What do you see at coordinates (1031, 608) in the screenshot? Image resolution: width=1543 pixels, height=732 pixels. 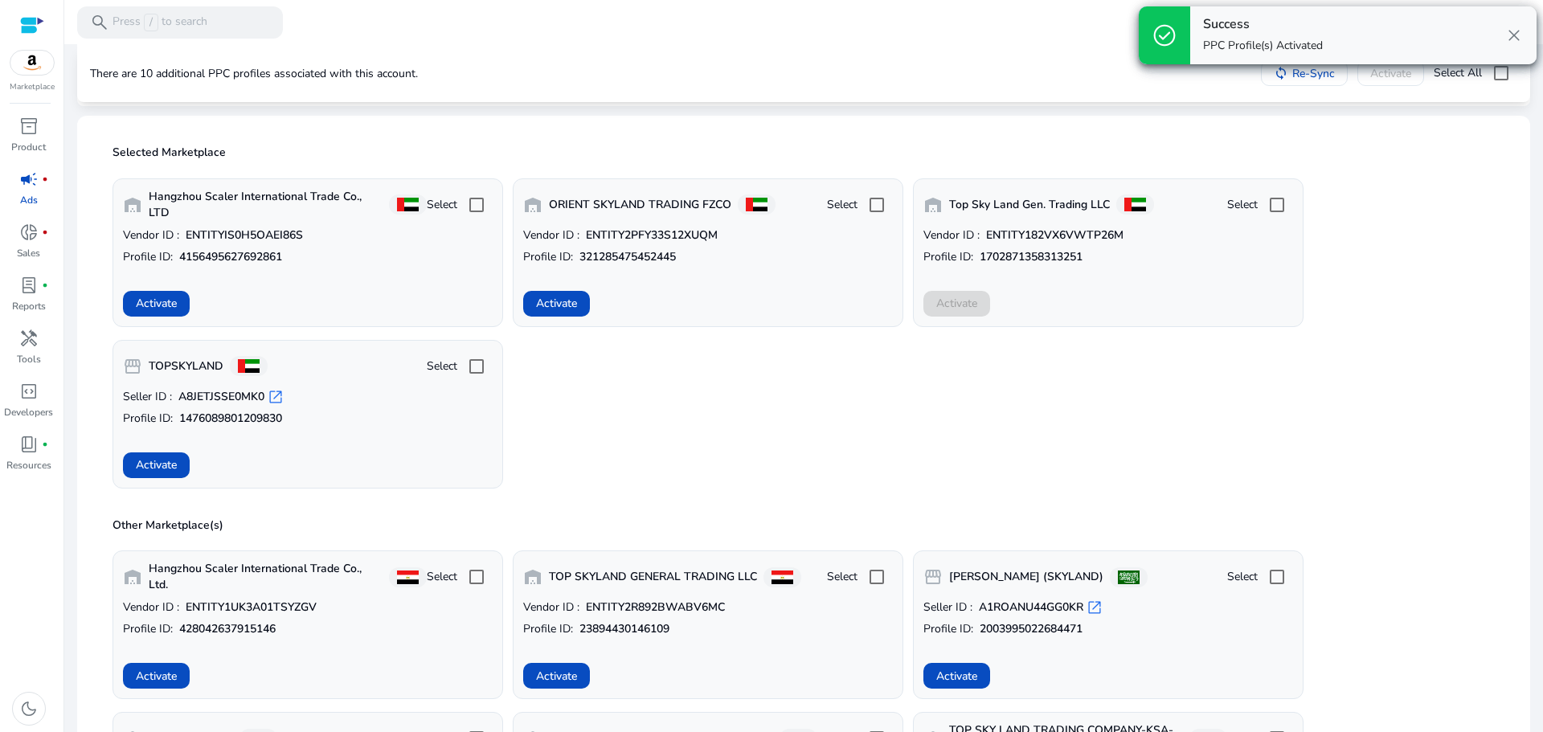 I see `b: A1ROANU44GG0KR` at bounding box center [1031, 608].